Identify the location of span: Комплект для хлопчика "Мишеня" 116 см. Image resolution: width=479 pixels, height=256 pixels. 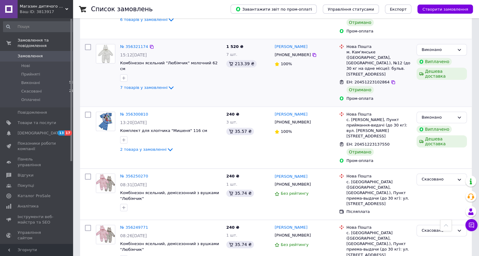
(163, 130).